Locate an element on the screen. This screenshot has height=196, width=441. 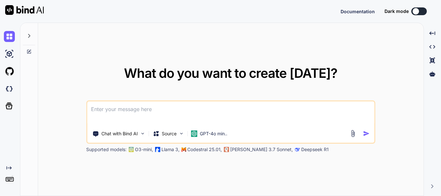
img: ai-studio is located at coordinates (9, 54).